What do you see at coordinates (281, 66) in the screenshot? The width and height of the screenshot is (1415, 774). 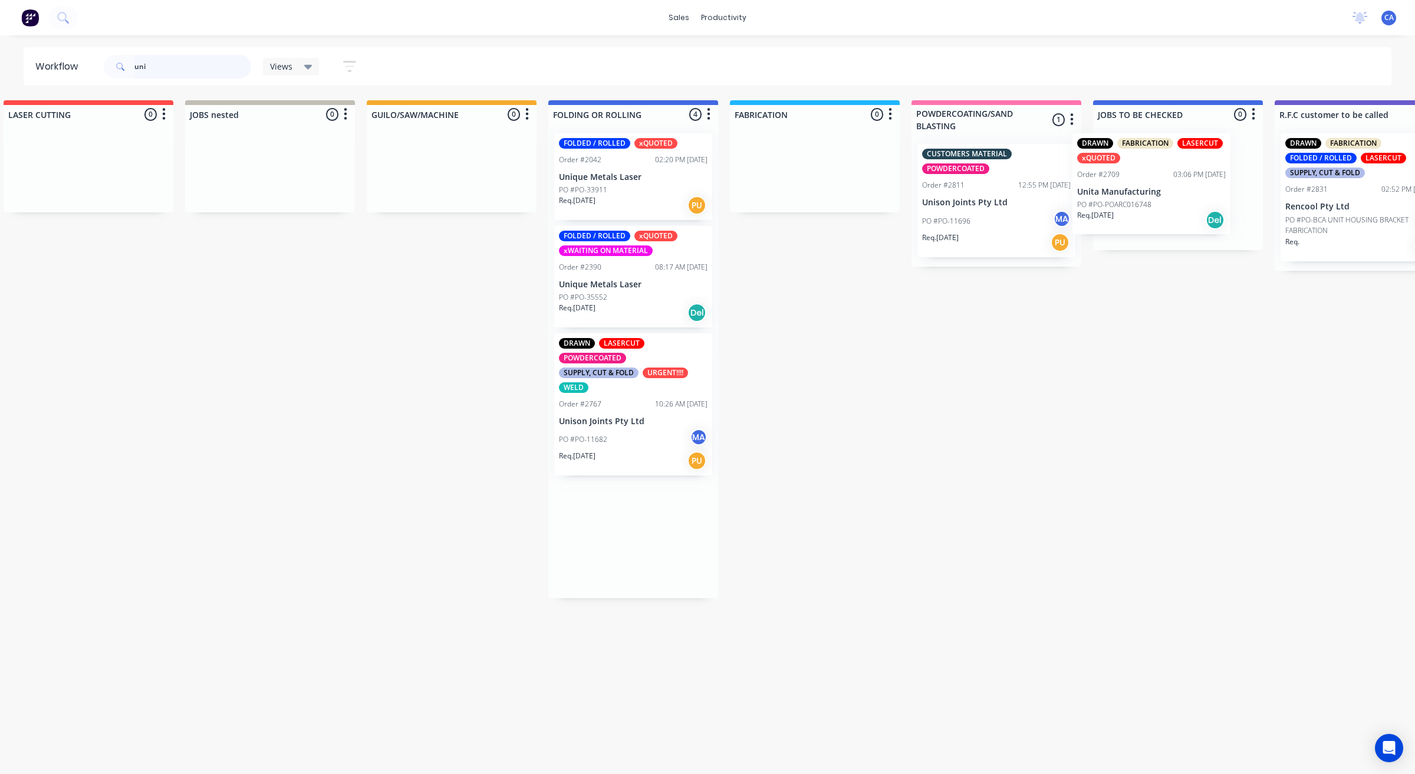 I see `span: Views` at bounding box center [281, 66].